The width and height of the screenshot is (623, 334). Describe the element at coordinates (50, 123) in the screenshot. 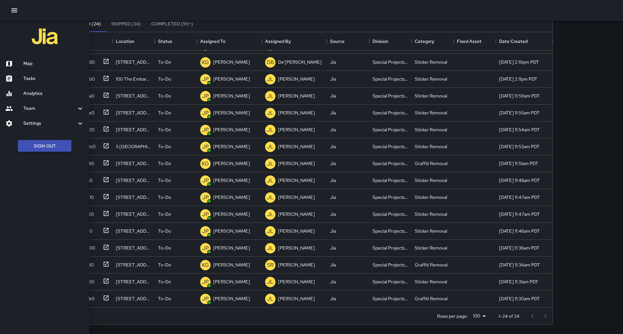

I see `h6: Settings` at that location.